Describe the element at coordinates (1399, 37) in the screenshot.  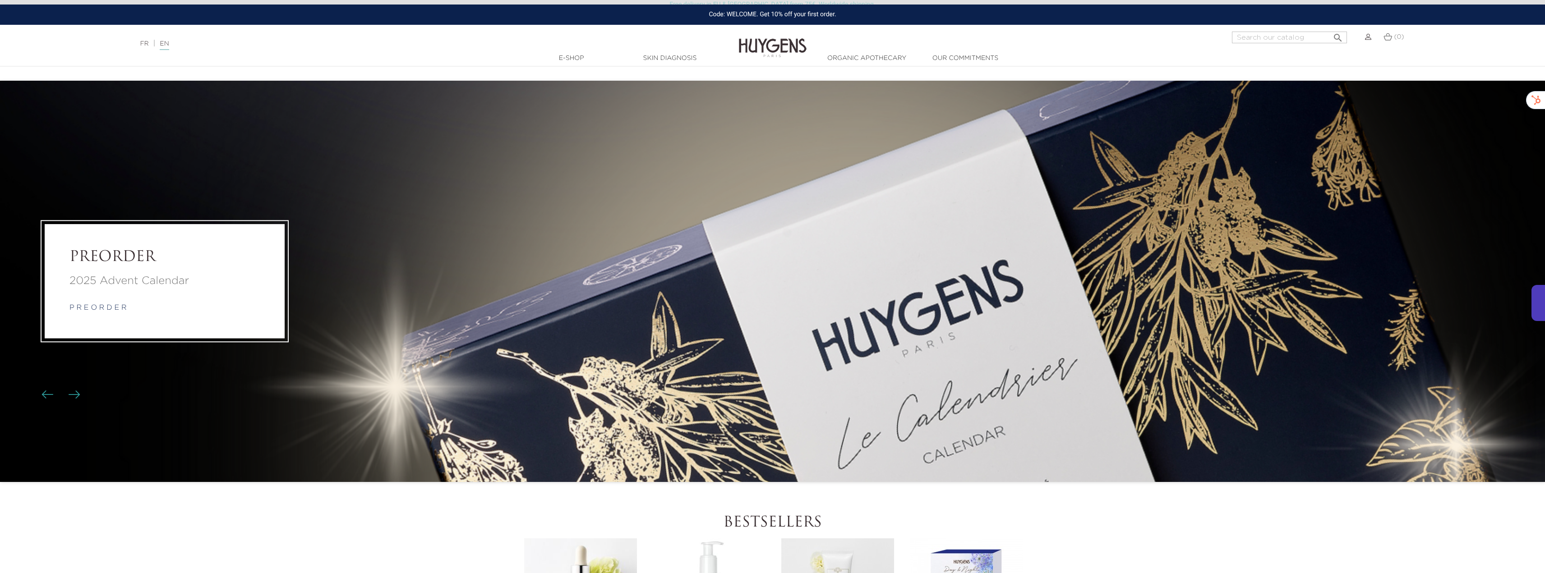
I see `span: (0)` at that location.